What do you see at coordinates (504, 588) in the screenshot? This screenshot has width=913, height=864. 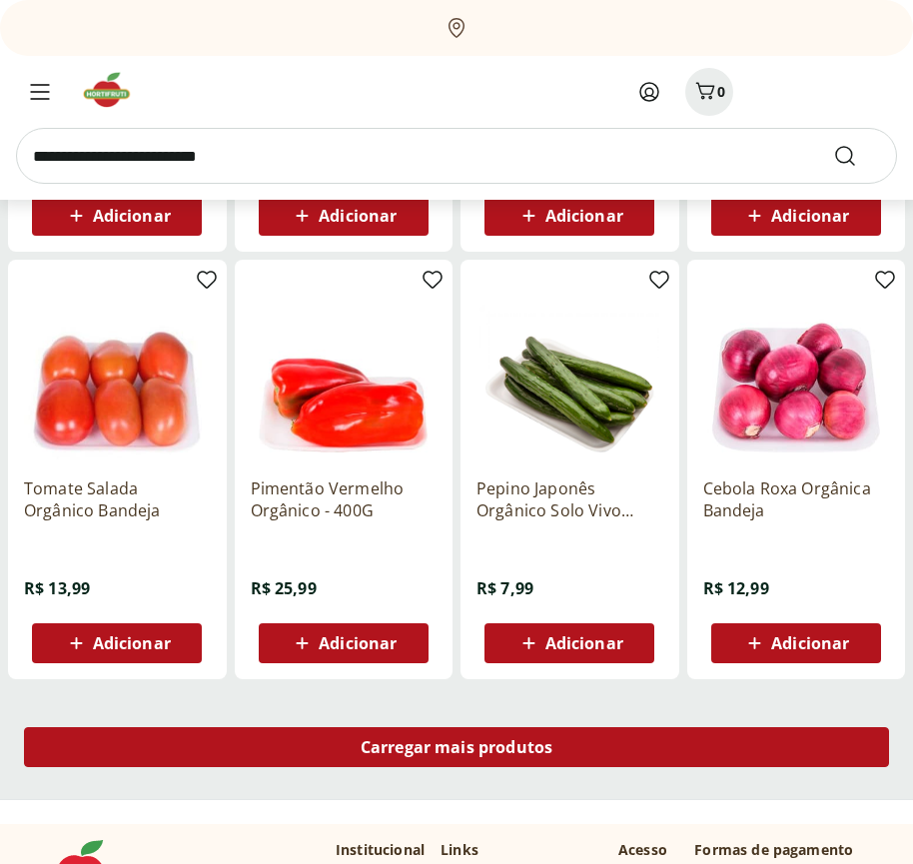 I see `span: R$ 7,99` at bounding box center [504, 588].